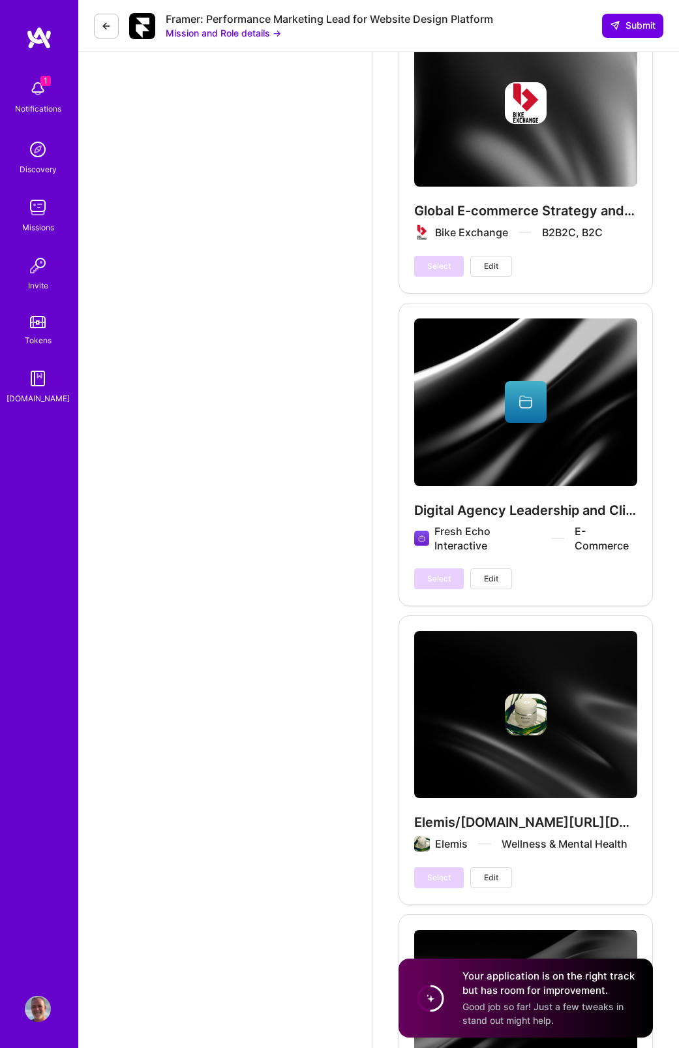 The width and height of the screenshot is (679, 1048). I want to click on div: Tokens, so click(38, 340).